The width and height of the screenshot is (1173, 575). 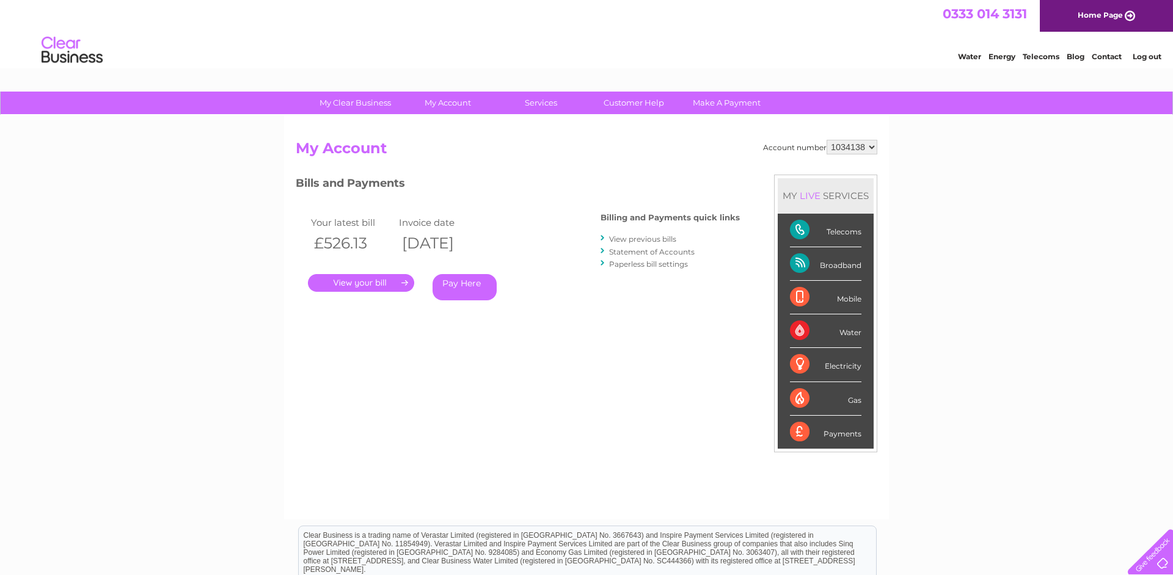 What do you see at coordinates (670, 217) in the screenshot?
I see `h4: Billing and Payments quick links` at bounding box center [670, 217].